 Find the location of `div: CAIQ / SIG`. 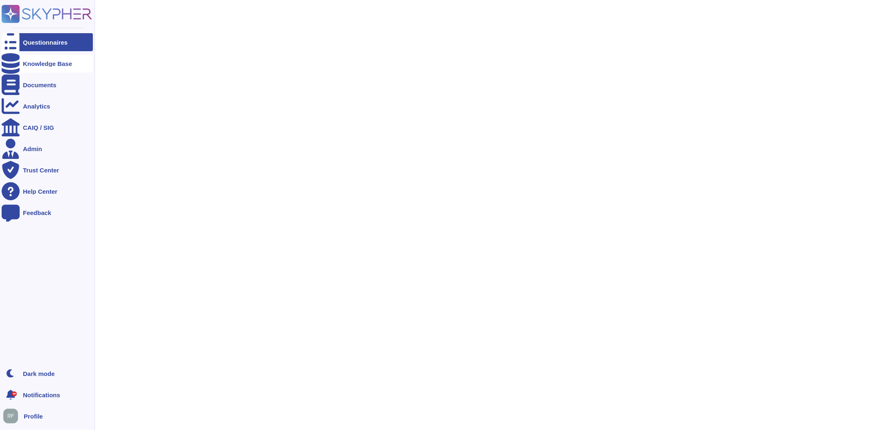

div: CAIQ / SIG is located at coordinates (38, 127).